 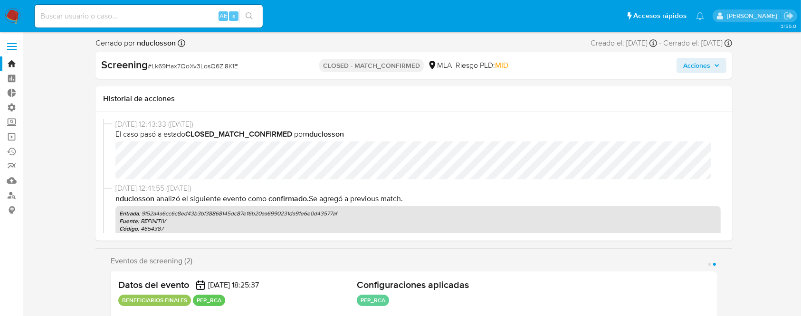 I want to click on button: search-icon, so click(x=249, y=16).